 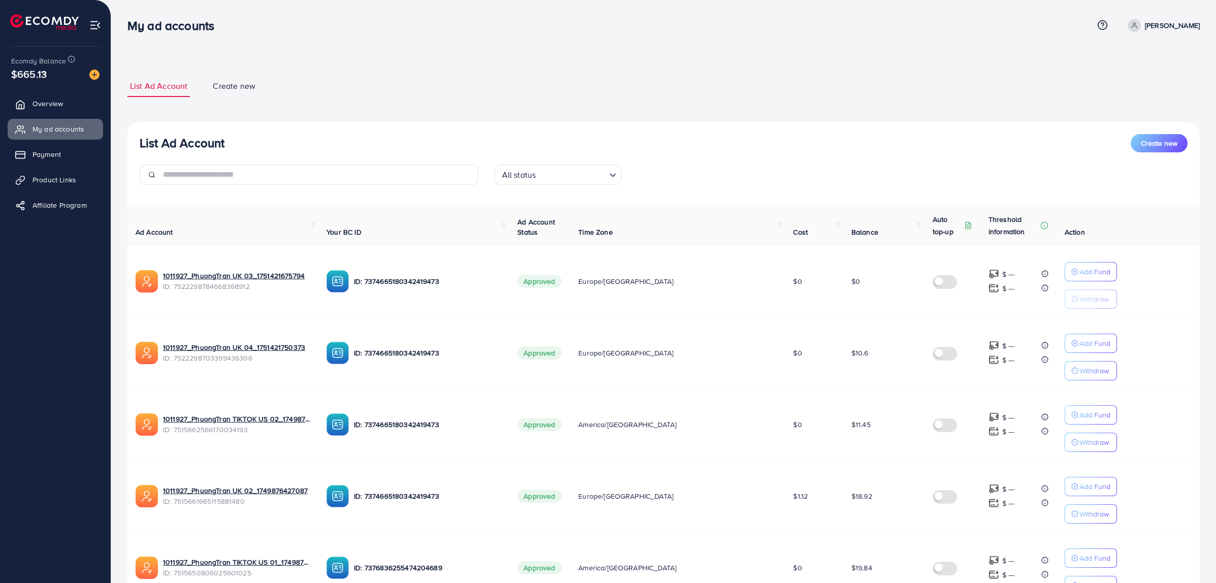 I want to click on span: ID: 7522298703399436306, so click(x=237, y=358).